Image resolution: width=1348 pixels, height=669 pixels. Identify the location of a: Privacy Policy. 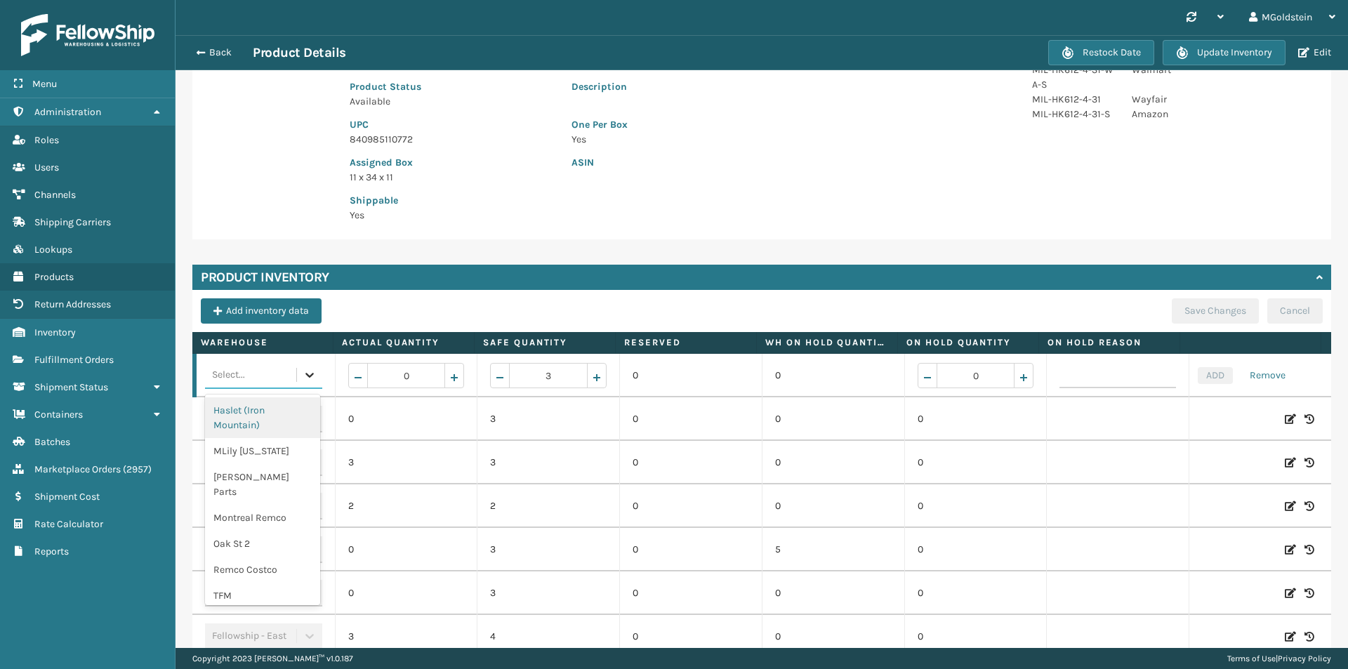
(1305, 659).